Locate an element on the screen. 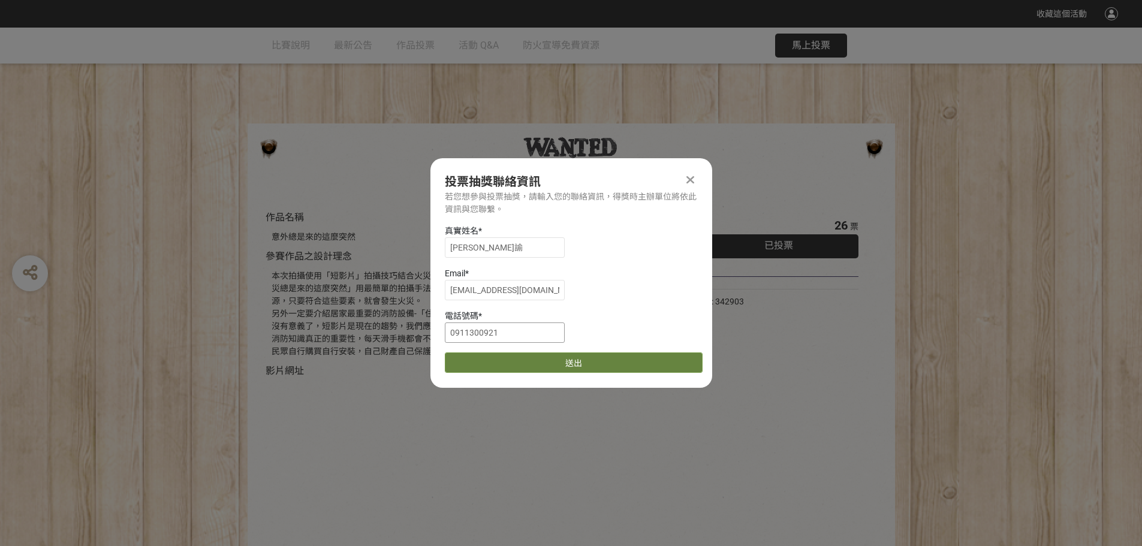 Image resolution: width=1142 pixels, height=546 pixels. div: 投票抽獎聯絡資訊 is located at coordinates (571, 182).